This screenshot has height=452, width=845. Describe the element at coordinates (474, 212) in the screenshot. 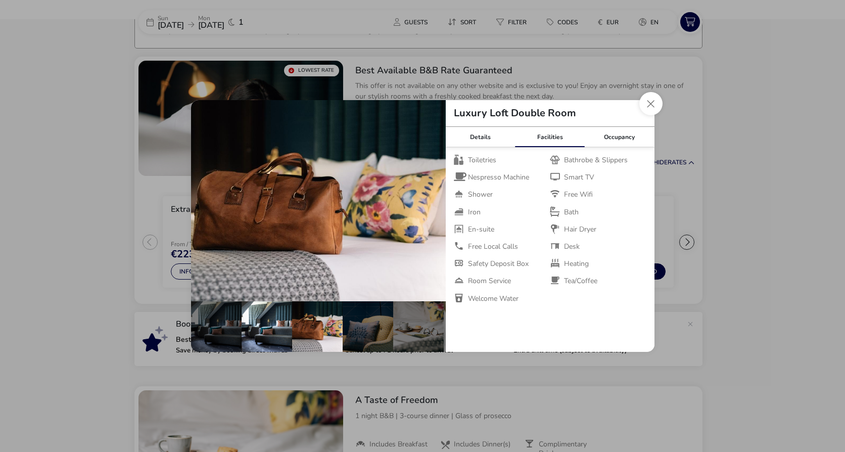

I see `span: Iron` at that location.